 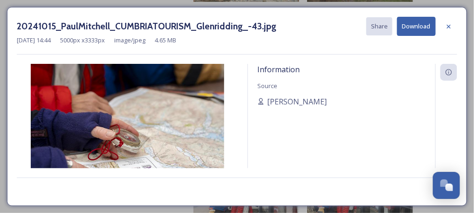 What do you see at coordinates (146, 26) in the screenshot?
I see `h3: 20241015_PaulMitchell_CUMBRIATOURISM_Glenridding_-43.jpg` at bounding box center [146, 26].